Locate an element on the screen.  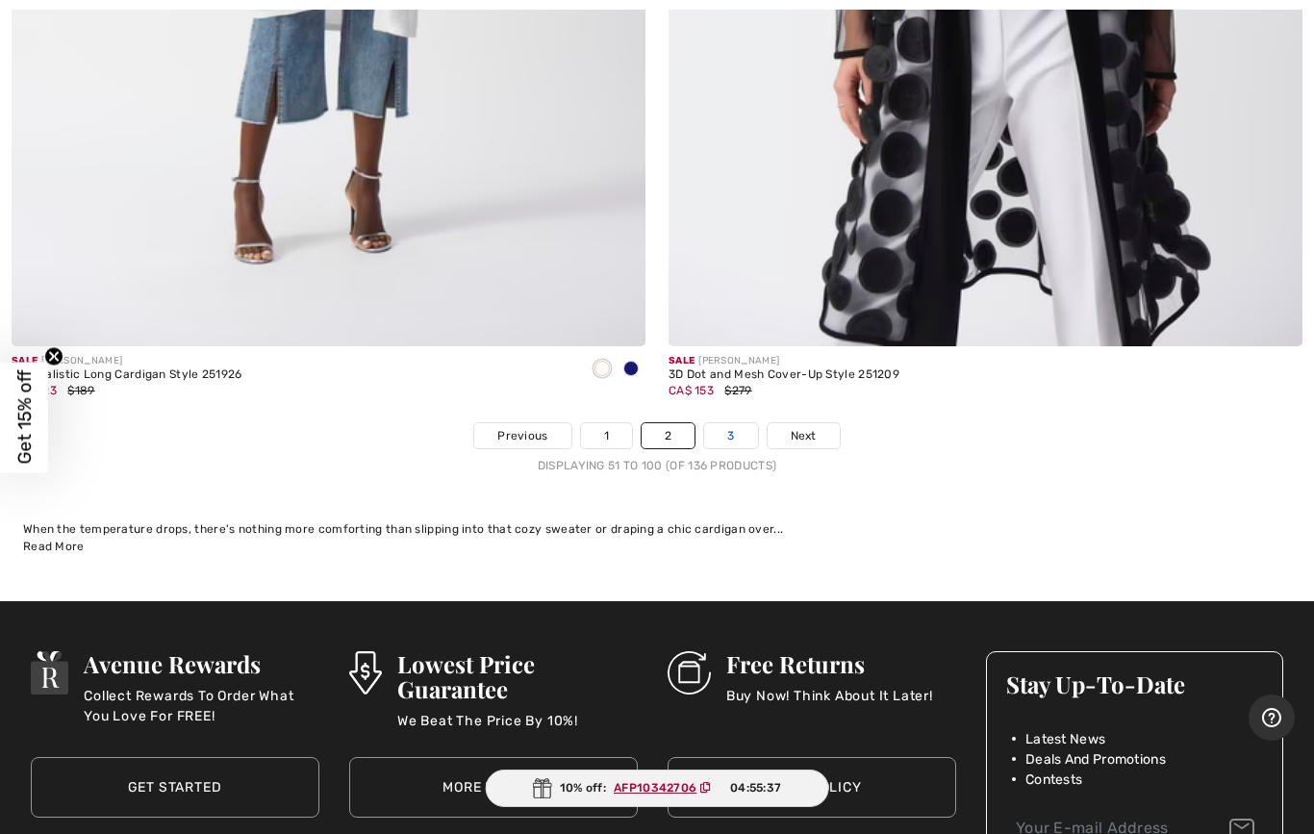
img: Avenue Rewards is located at coordinates (50, 672).